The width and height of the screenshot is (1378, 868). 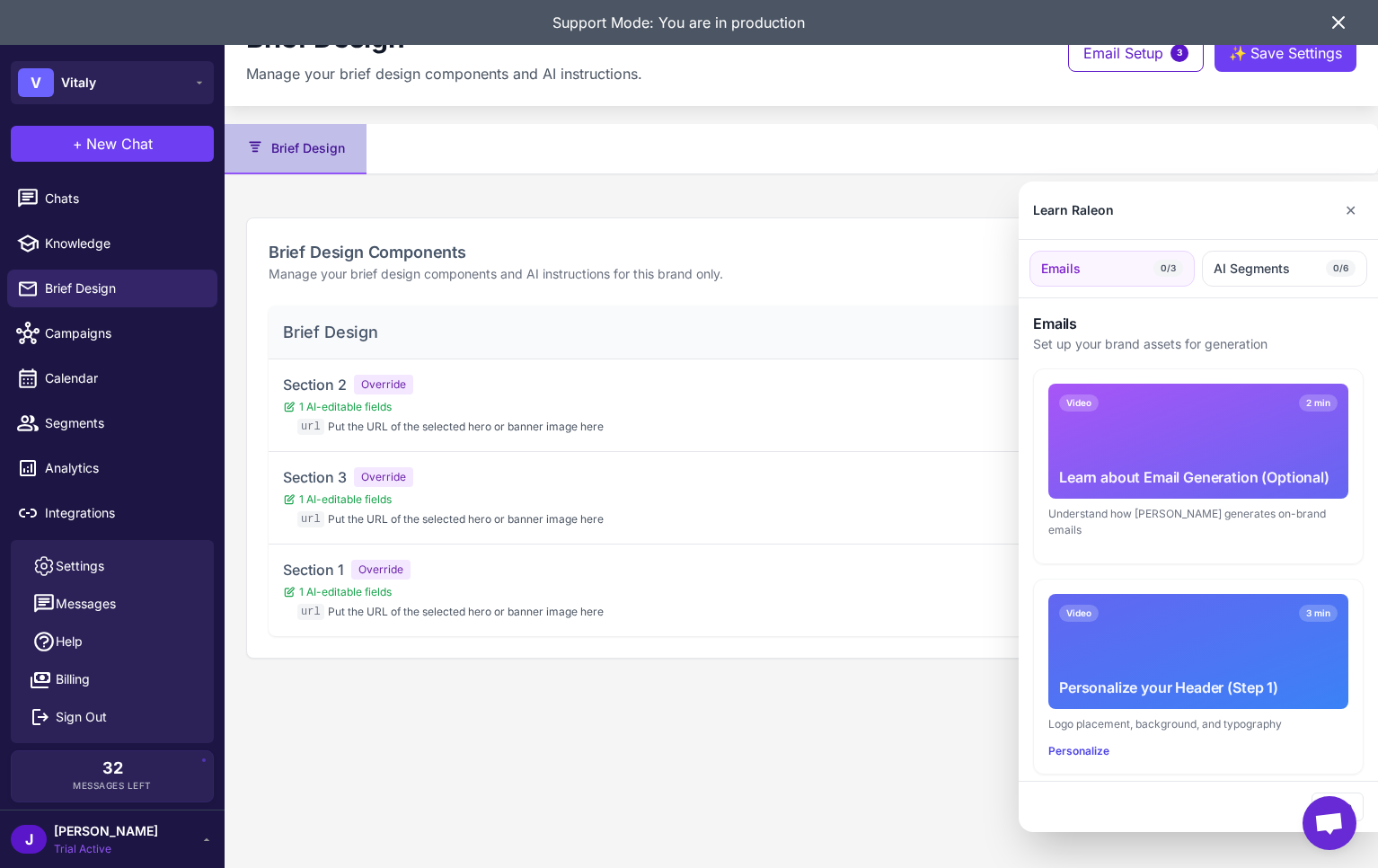 What do you see at coordinates (1168, 269) in the screenshot?
I see `span: 0/3` at bounding box center [1168, 269].